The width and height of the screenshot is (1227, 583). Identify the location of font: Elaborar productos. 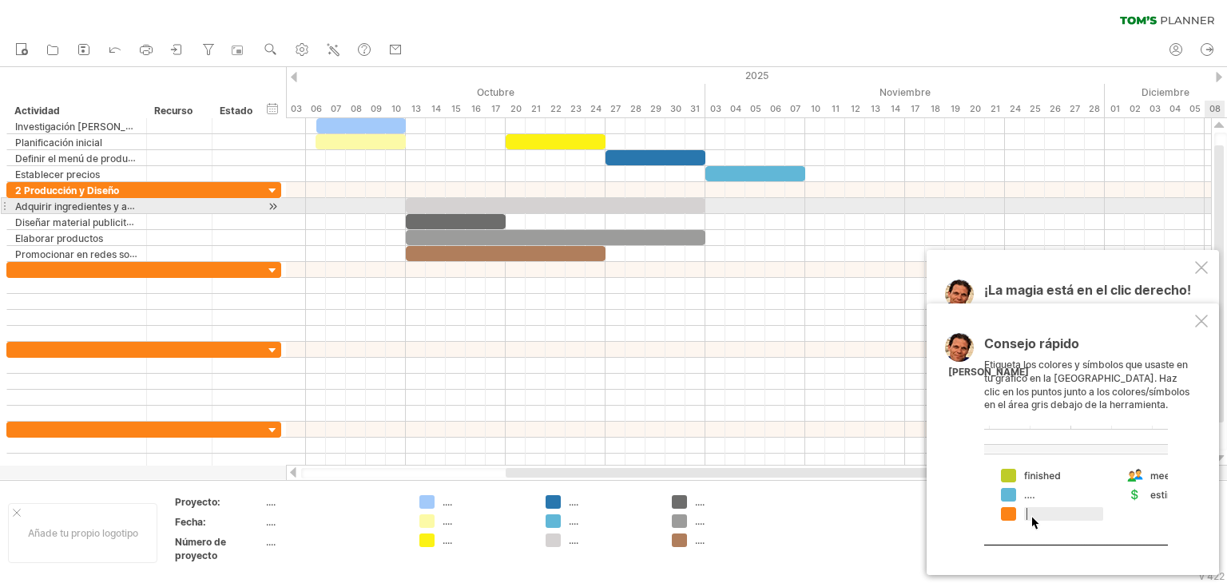
(59, 238).